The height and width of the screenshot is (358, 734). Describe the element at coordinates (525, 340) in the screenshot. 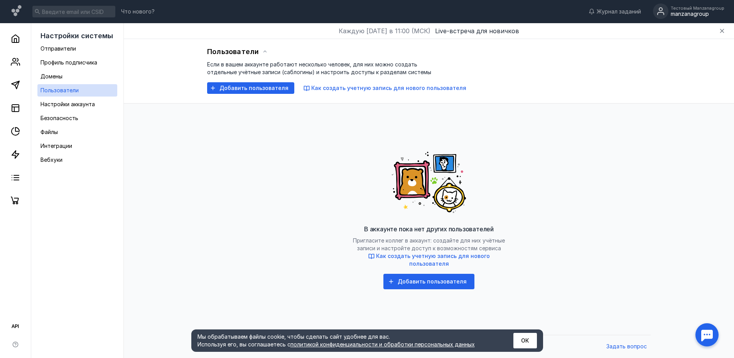

I see `button: ОК` at that location.